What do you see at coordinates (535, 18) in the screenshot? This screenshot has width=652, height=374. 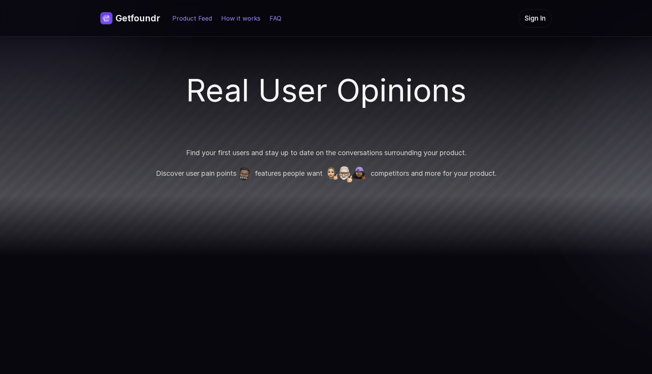 I see `p: Sign In` at bounding box center [535, 18].